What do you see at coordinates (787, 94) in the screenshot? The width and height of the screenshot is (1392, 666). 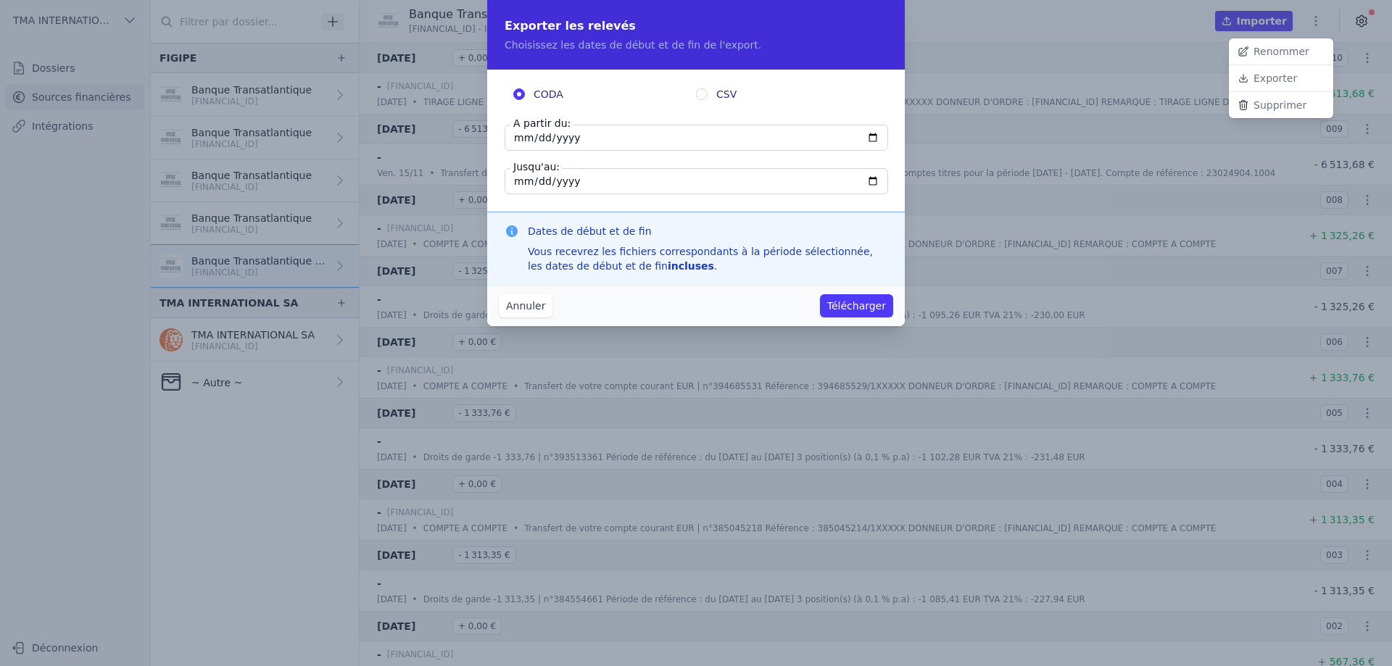 I see `label: CSV` at bounding box center [787, 94].